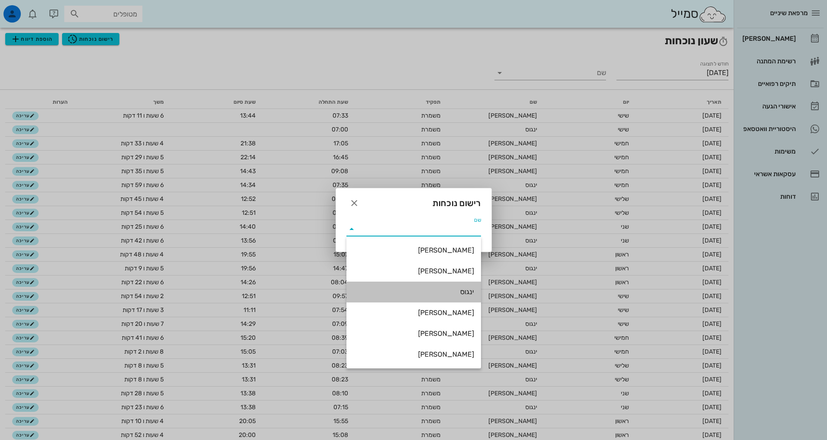 The image size is (827, 440). What do you see at coordinates (414, 292) in the screenshot?
I see `div: ינגוס` at bounding box center [414, 292].